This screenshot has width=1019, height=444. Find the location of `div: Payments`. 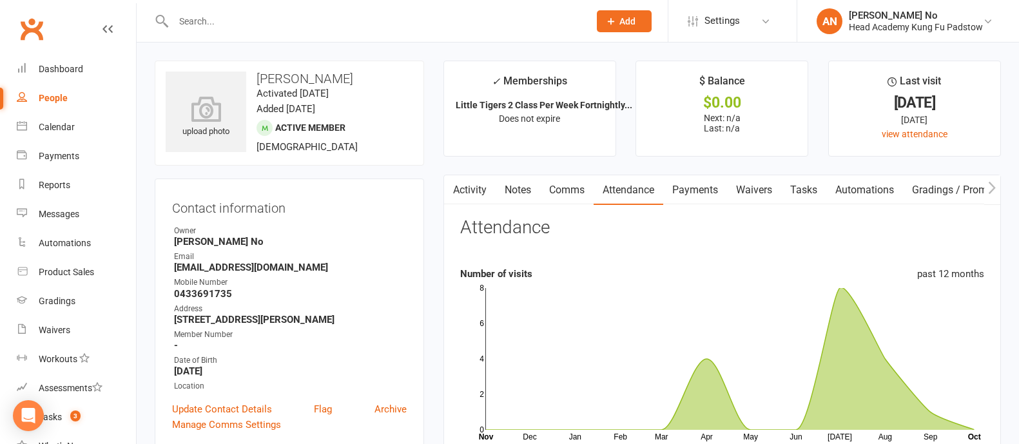

div: Payments is located at coordinates (59, 156).